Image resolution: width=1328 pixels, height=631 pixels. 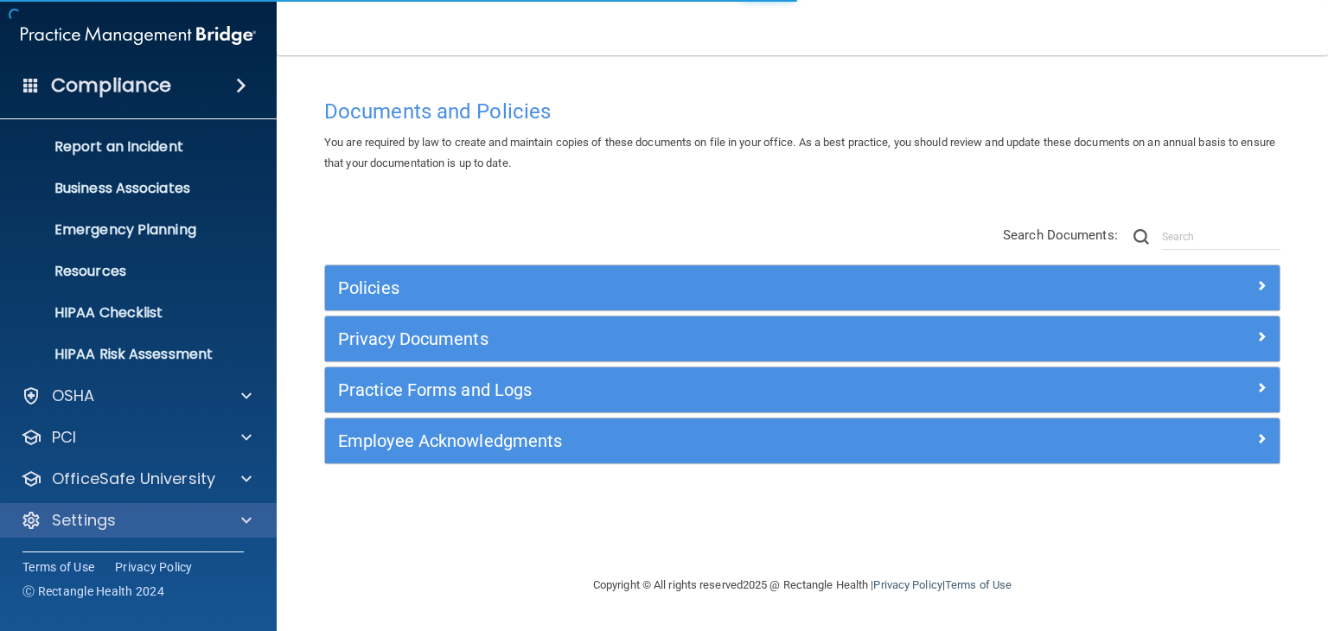 I want to click on p: Business Associates, so click(x=129, y=188).